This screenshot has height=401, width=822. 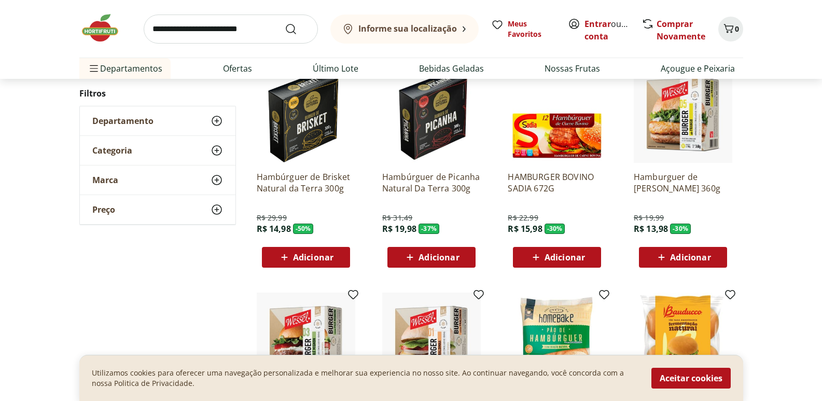 What do you see at coordinates (105, 28) in the screenshot?
I see `img: Hortifruti` at bounding box center [105, 28].